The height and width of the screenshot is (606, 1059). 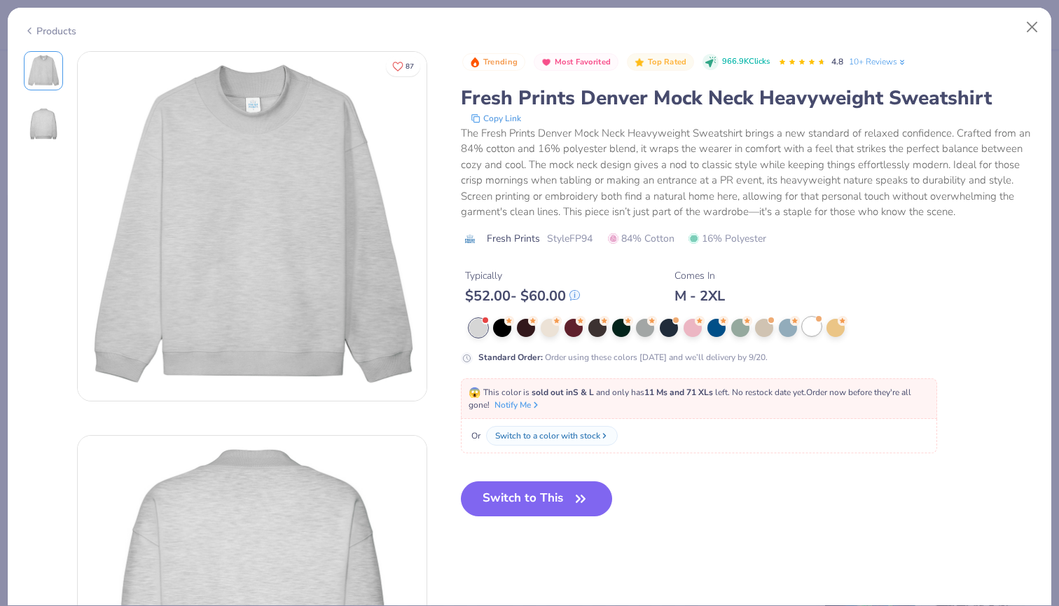 What do you see at coordinates (50, 31) in the screenshot?
I see `div: Products` at bounding box center [50, 31].